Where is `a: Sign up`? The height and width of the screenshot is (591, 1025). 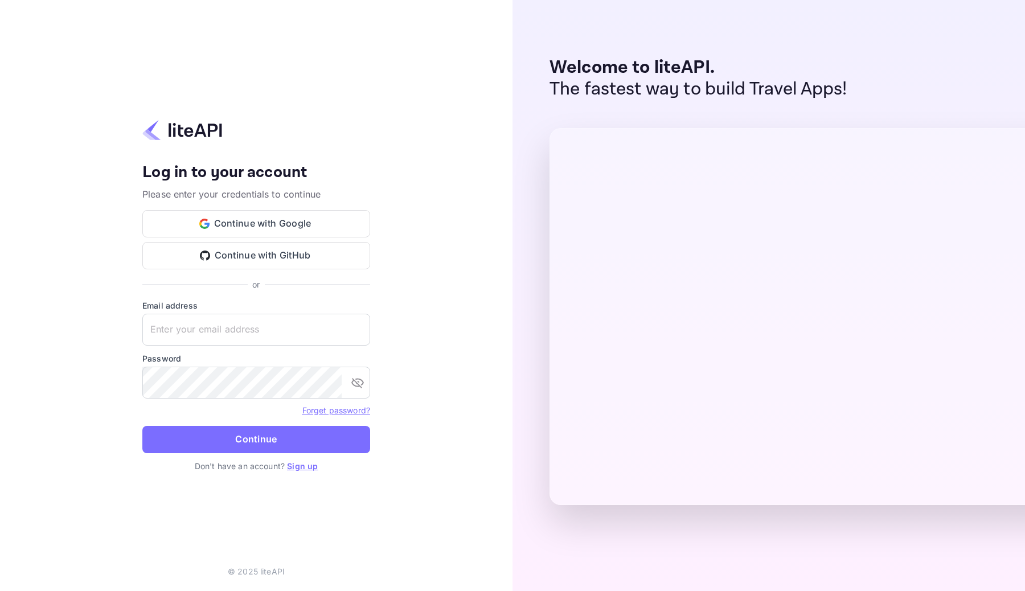 a: Sign up is located at coordinates (302, 466).